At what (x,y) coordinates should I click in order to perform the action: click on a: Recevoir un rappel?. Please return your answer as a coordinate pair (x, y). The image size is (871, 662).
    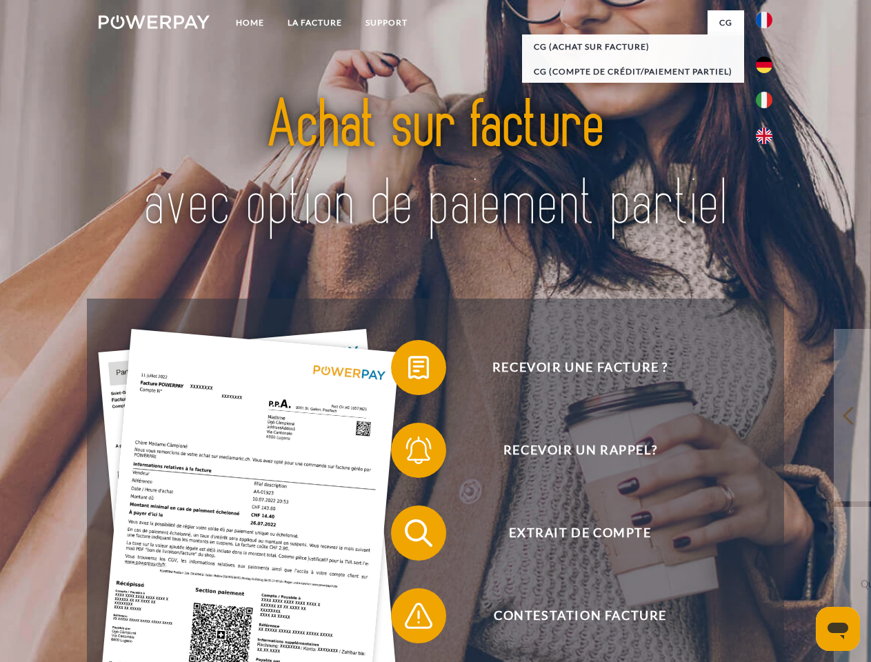
    Looking at the image, I should click on (570, 450).